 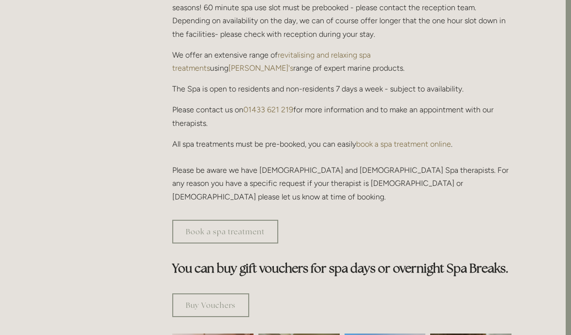 What do you see at coordinates (341, 89) in the screenshot?
I see `p: The Spa is open to residents and non-residents 7 days a week - subject to availability.` at bounding box center [341, 89].